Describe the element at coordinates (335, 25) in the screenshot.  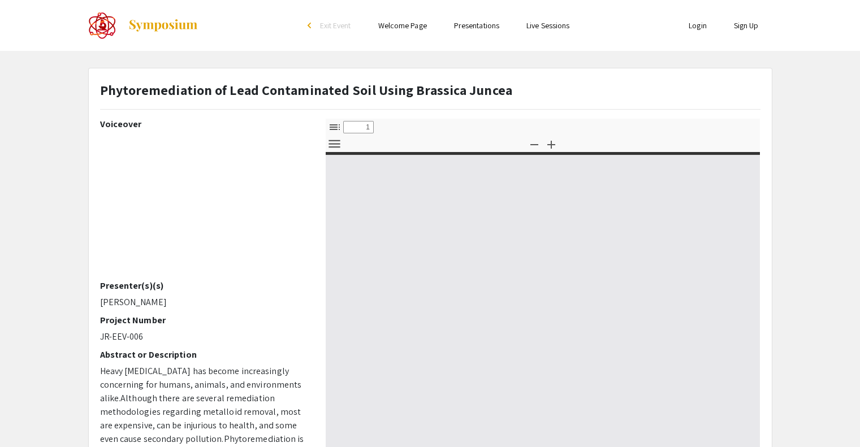
I see `span: Exit Event` at that location.